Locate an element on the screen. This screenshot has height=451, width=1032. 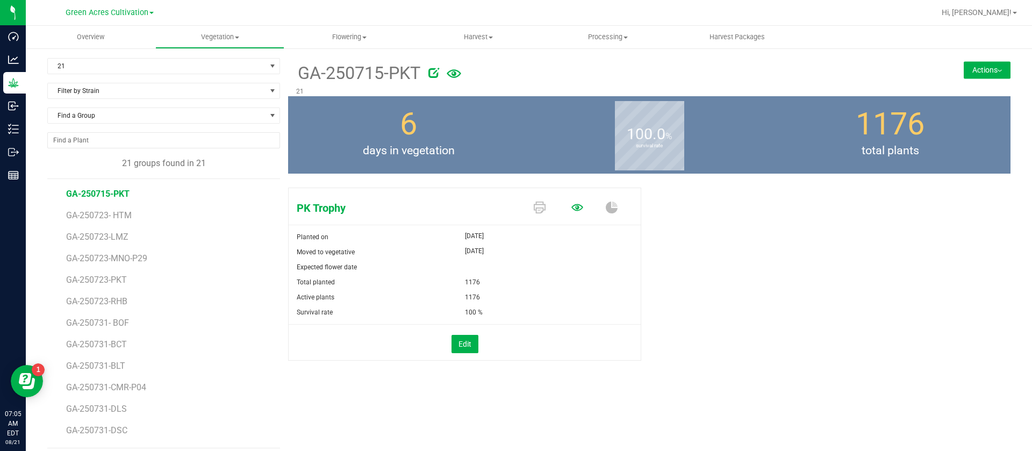
b: survival rate is located at coordinates (649, 146).